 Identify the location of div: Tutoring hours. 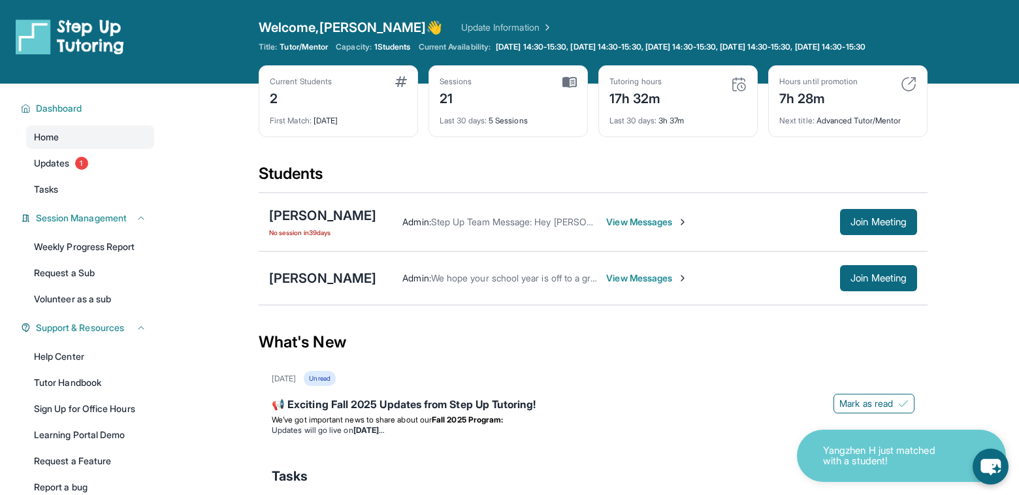
(636, 82).